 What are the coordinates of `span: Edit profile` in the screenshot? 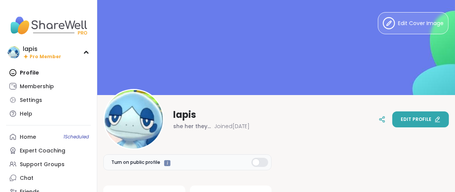 It's located at (416, 119).